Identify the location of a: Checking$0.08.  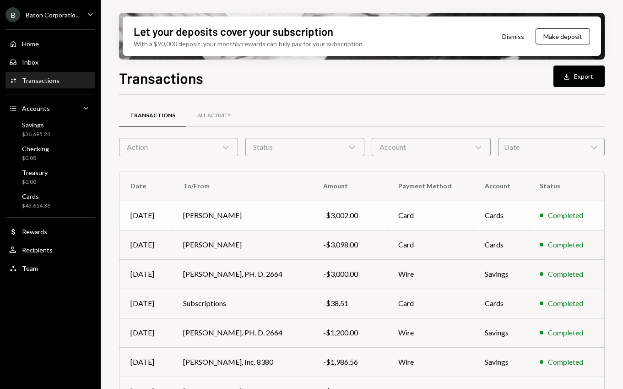
(50, 153).